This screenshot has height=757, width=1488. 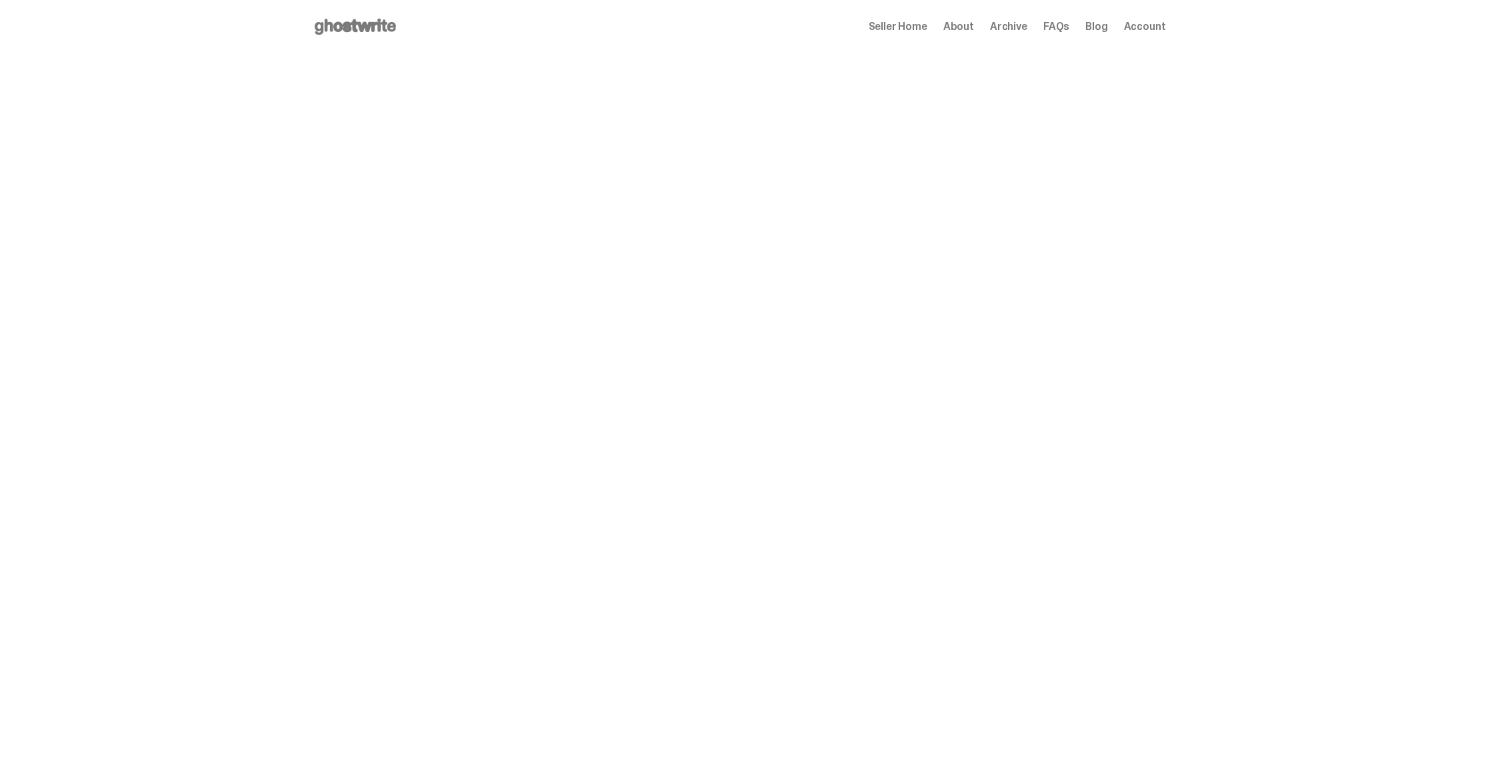 I want to click on span: Account, so click(x=1145, y=27).